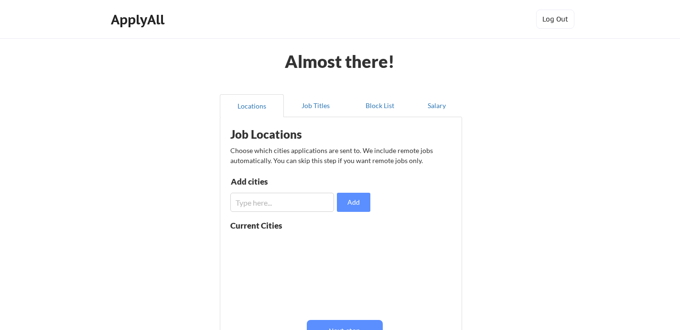 This screenshot has width=680, height=330. I want to click on button: Salary, so click(437, 106).